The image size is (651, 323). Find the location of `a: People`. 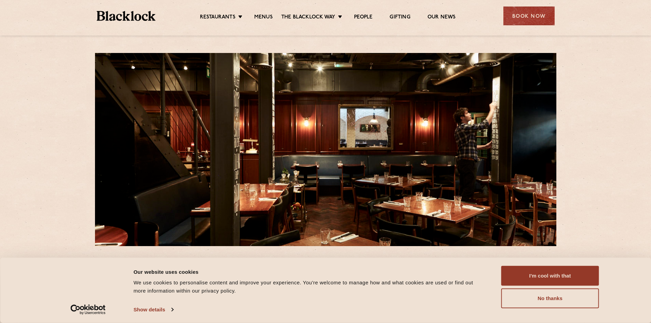

a: People is located at coordinates (363, 18).